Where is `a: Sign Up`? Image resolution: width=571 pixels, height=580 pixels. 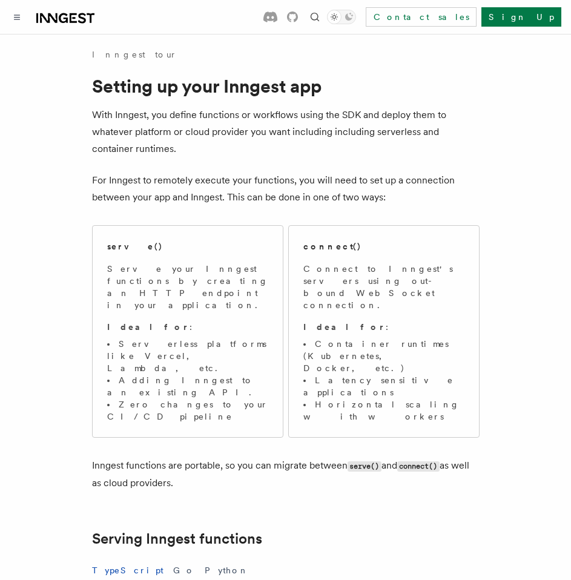
a: Sign Up is located at coordinates (521, 17).